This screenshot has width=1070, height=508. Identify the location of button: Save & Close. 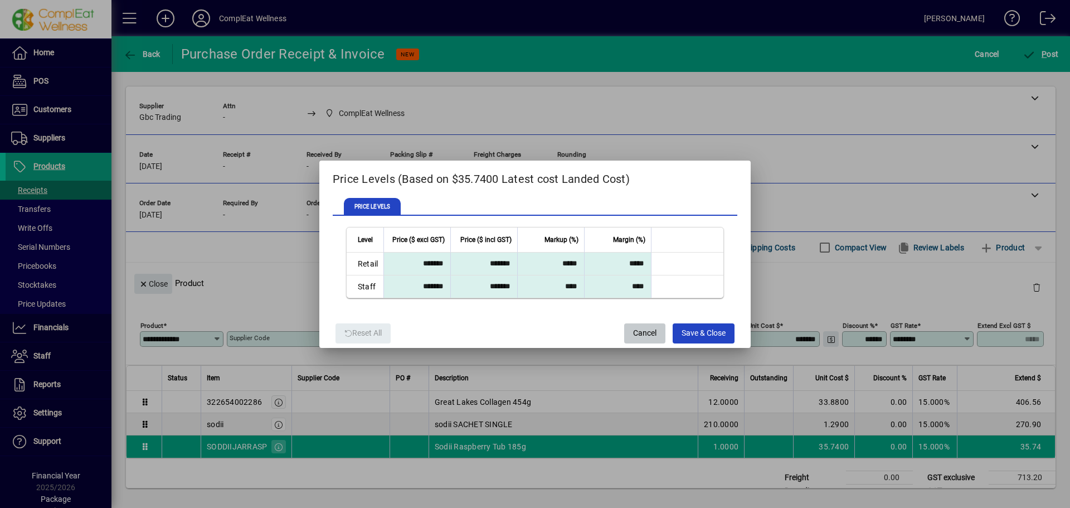
(703, 333).